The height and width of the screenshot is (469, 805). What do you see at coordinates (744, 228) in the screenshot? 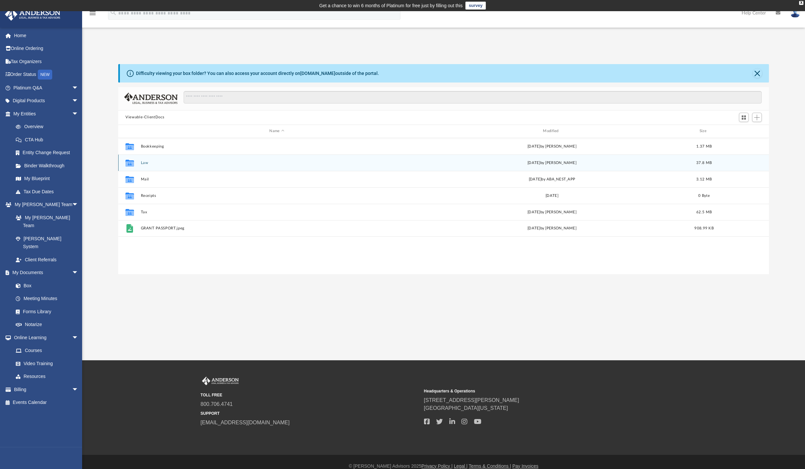
I see `button: More options` at bounding box center [744, 228].